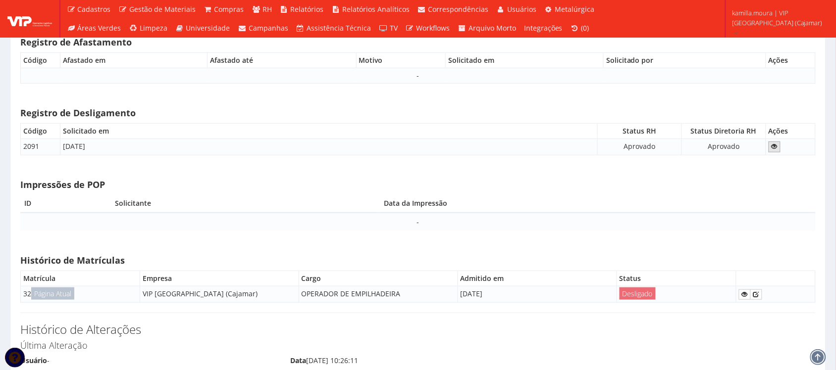 Image resolution: width=836 pixels, height=370 pixels. I want to click on td: 32, so click(80, 295).